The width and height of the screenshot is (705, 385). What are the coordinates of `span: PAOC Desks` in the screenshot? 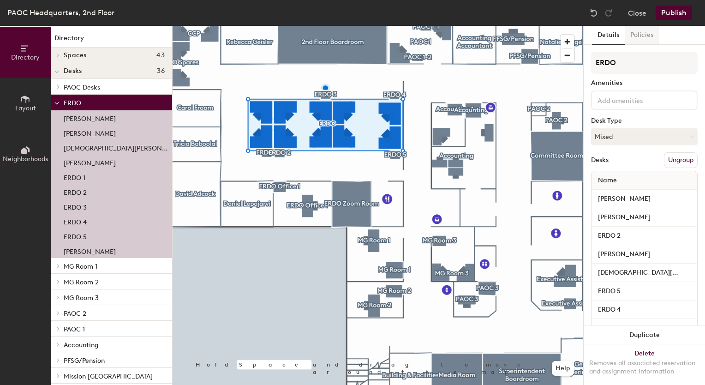 It's located at (82, 87).